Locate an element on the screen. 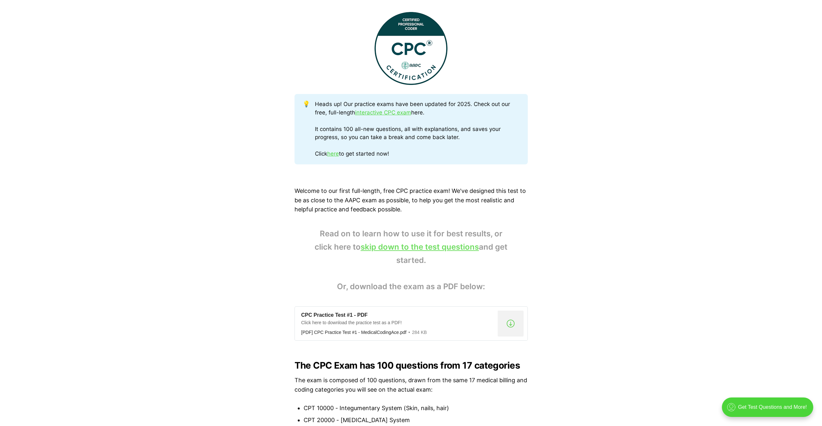  div: Click here to download the practice test as a PDF! is located at coordinates (398, 323).